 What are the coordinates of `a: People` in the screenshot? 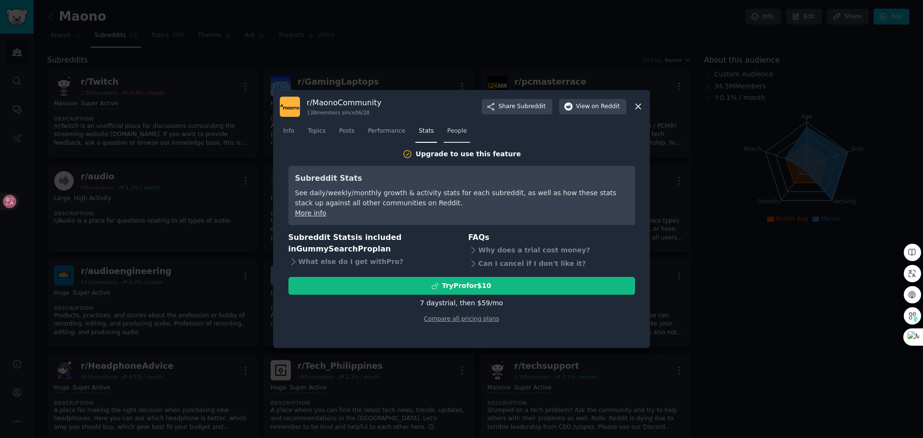 It's located at (457, 133).